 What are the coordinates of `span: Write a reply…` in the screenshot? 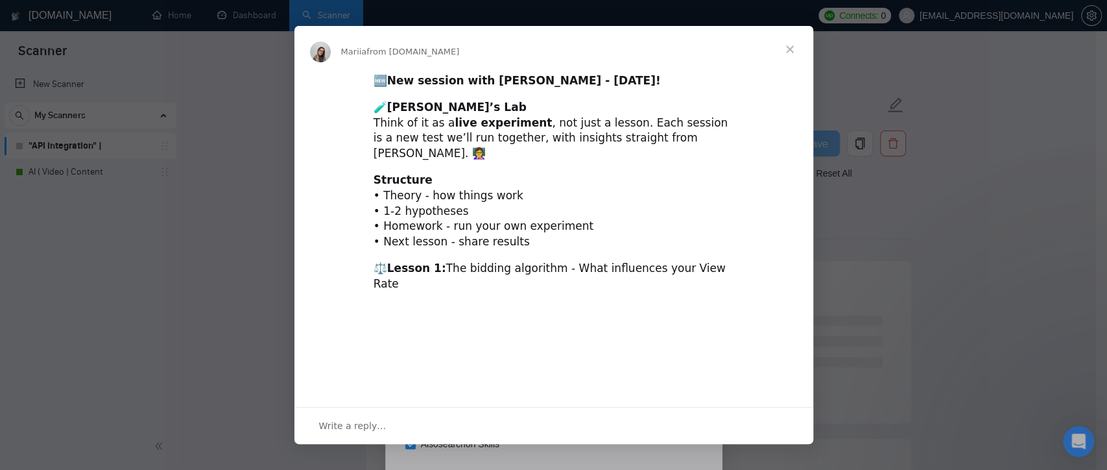 It's located at (353, 425).